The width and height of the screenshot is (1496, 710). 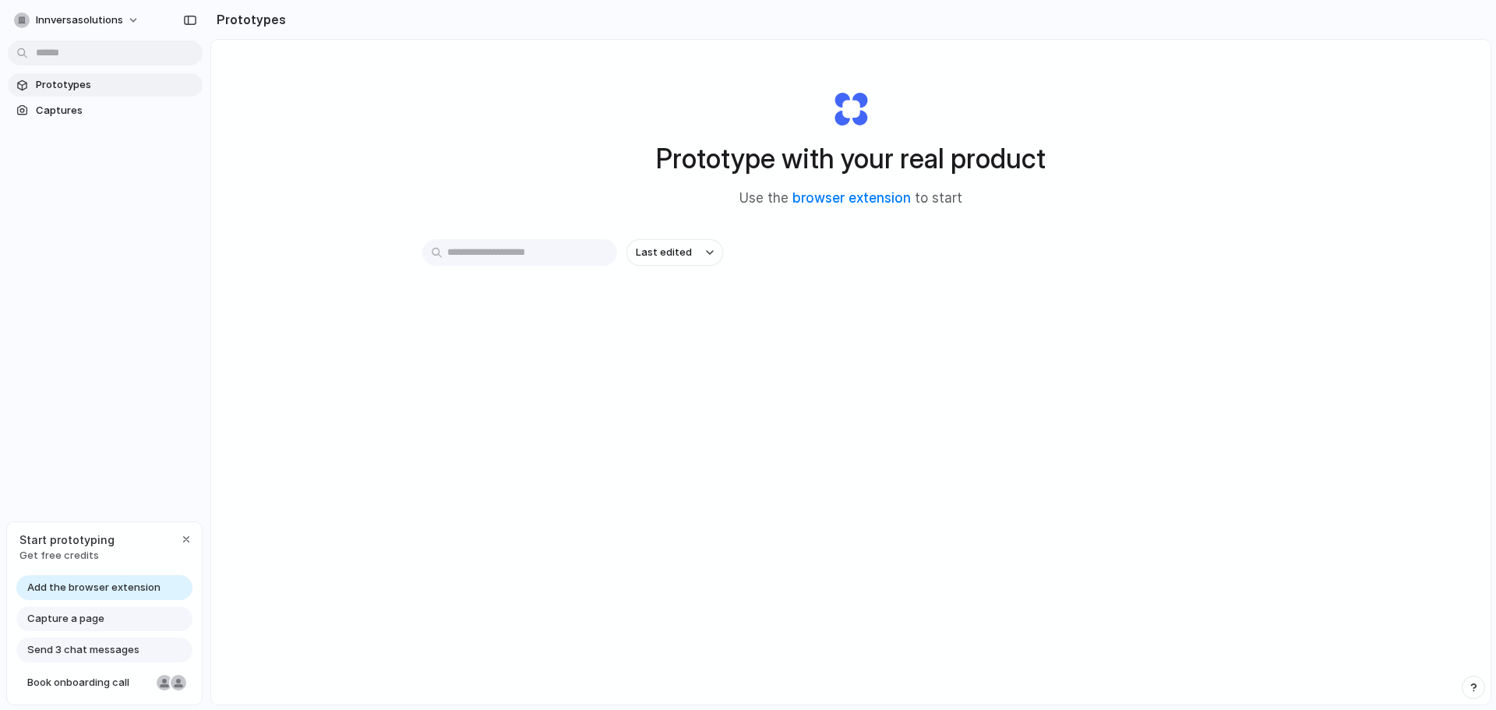 What do you see at coordinates (105, 85) in the screenshot?
I see `a: Prototypes` at bounding box center [105, 85].